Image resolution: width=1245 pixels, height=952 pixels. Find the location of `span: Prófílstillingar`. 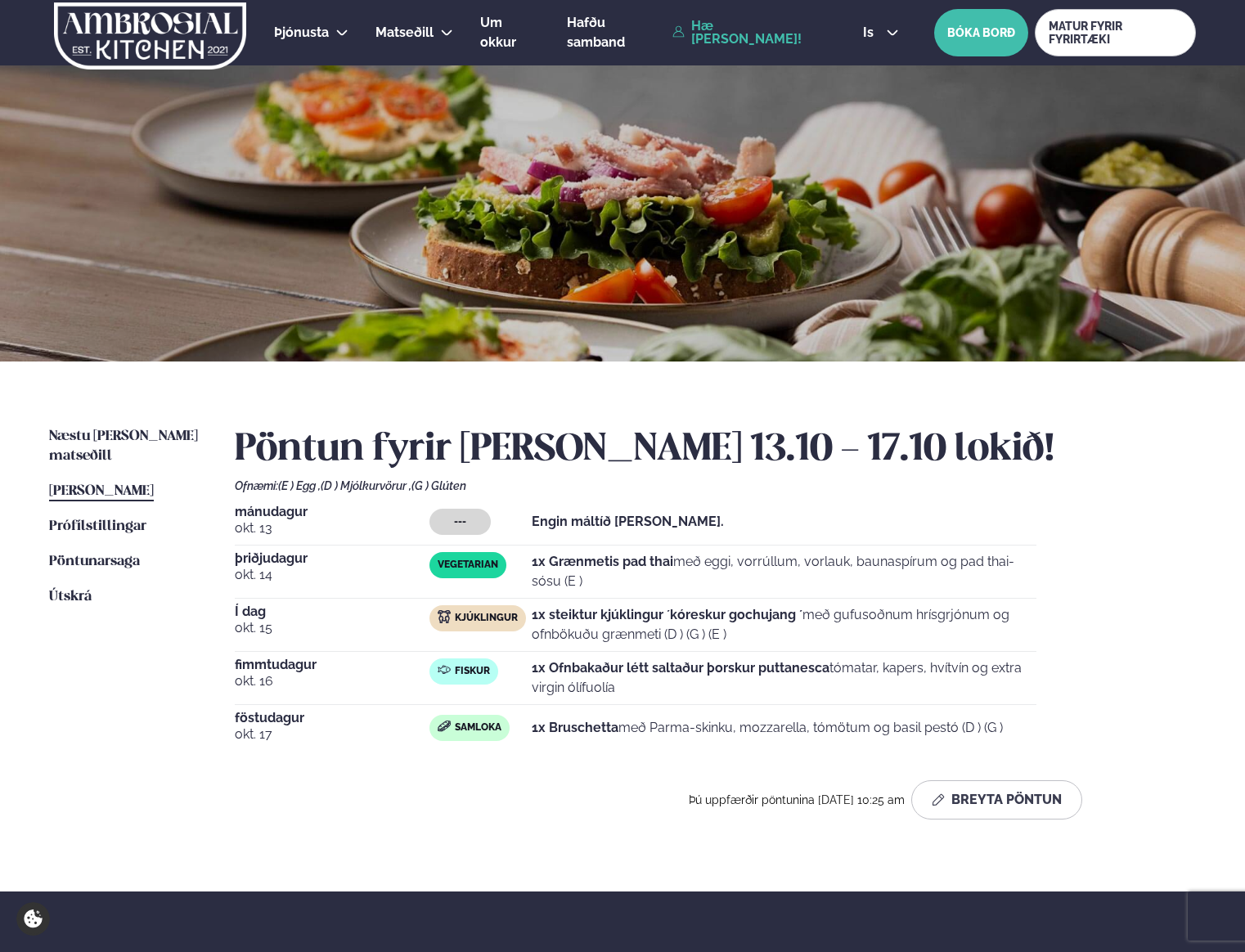

span: Prófílstillingar is located at coordinates (98, 526).